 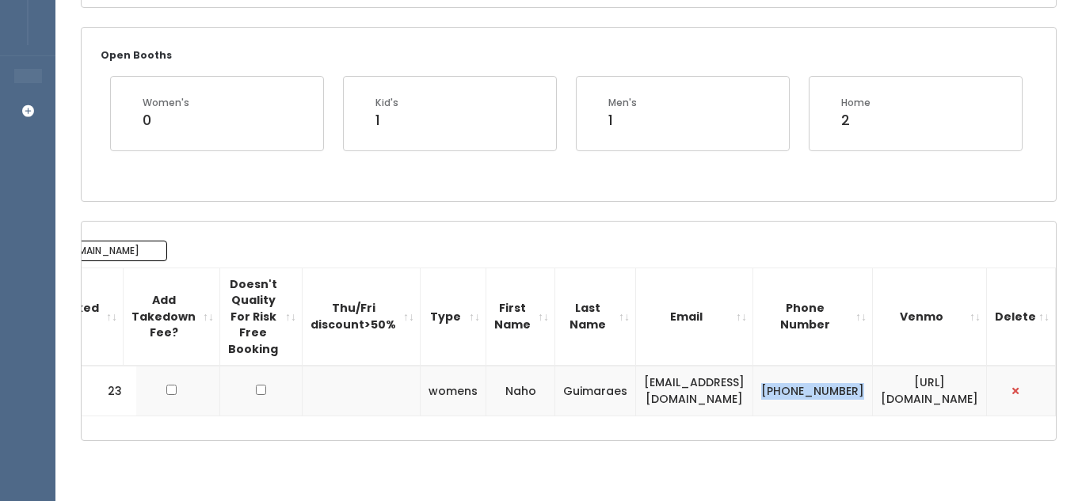 I want to click on div: Men's, so click(x=623, y=103).